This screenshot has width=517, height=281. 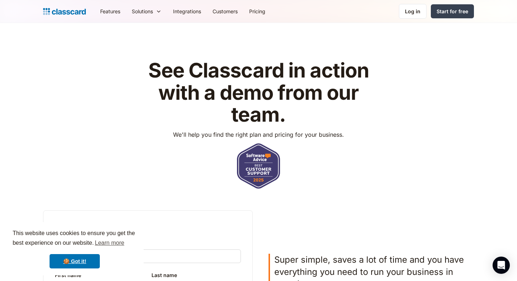 I want to click on a: Customers, so click(x=225, y=11).